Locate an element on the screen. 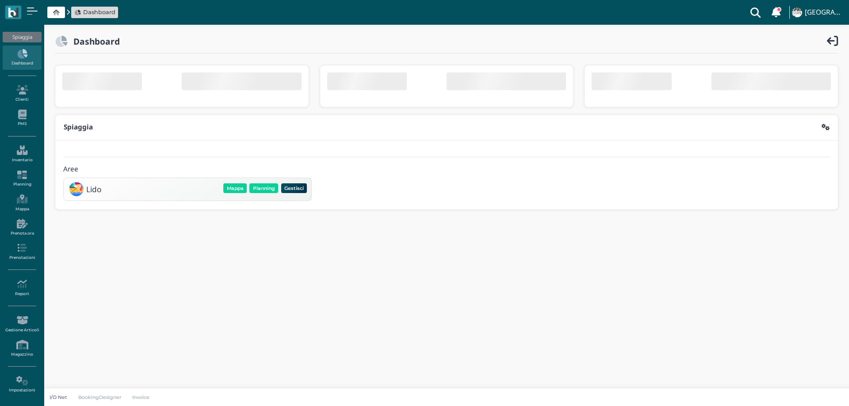 This screenshot has height=406, width=849. a: PMS is located at coordinates (22, 118).